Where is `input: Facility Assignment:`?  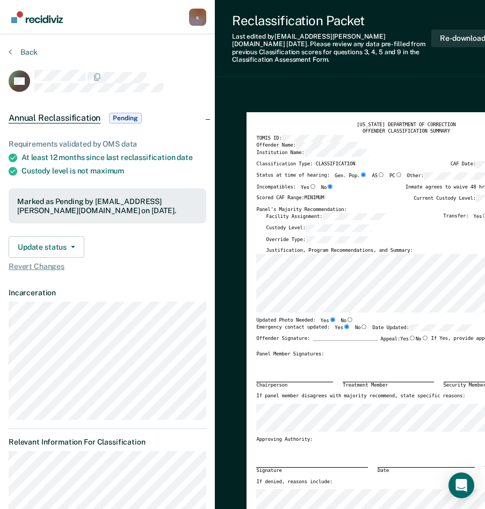
input: Facility Assignment: is located at coordinates (355, 217).